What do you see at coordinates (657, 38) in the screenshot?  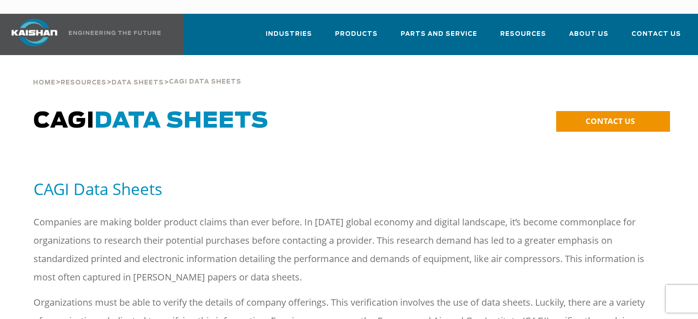 I see `a: Contact Us` at bounding box center [657, 38].